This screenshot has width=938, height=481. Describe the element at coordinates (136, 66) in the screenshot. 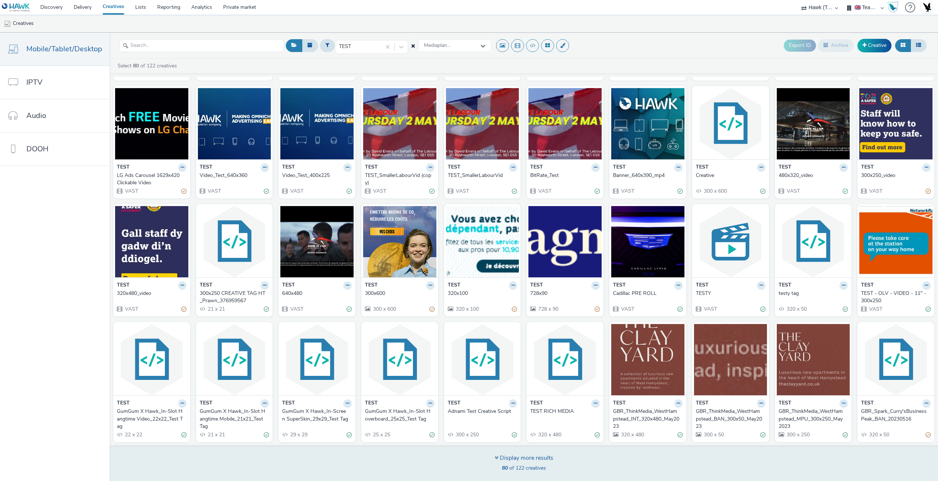

I see `strong: 80` at that location.